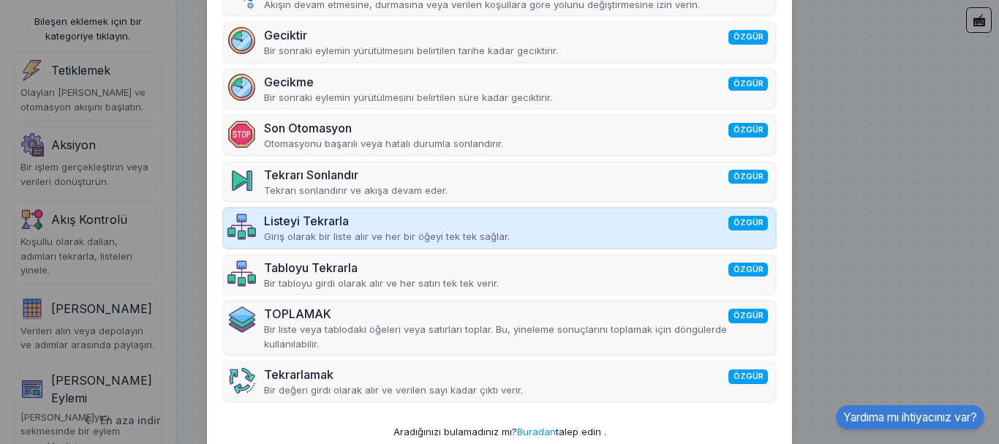  Describe the element at coordinates (298, 375) in the screenshot. I see `font: Tekrarlamak` at that location.